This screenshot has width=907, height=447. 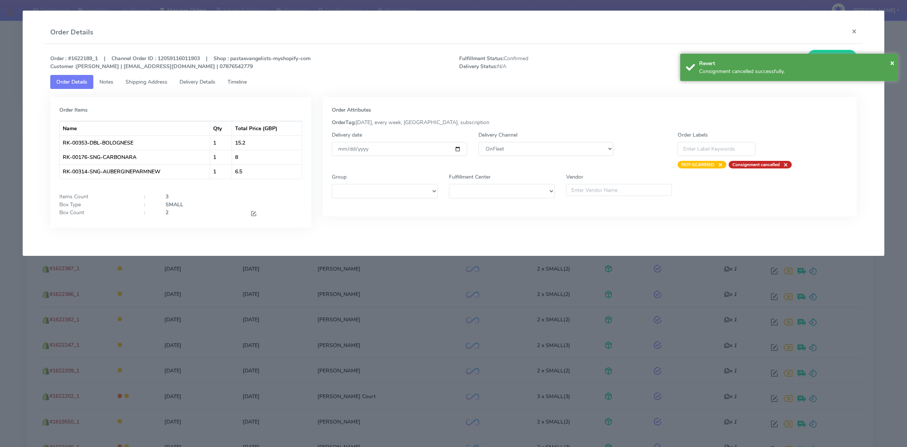 What do you see at coordinates (619, 190) in the screenshot?
I see `input: Enter Vendor Name` at bounding box center [619, 190].